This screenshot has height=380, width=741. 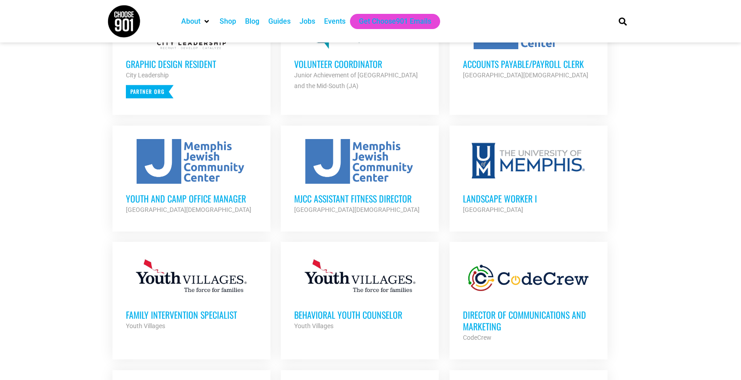 I want to click on div: Get Choose901 Emails, so click(x=395, y=21).